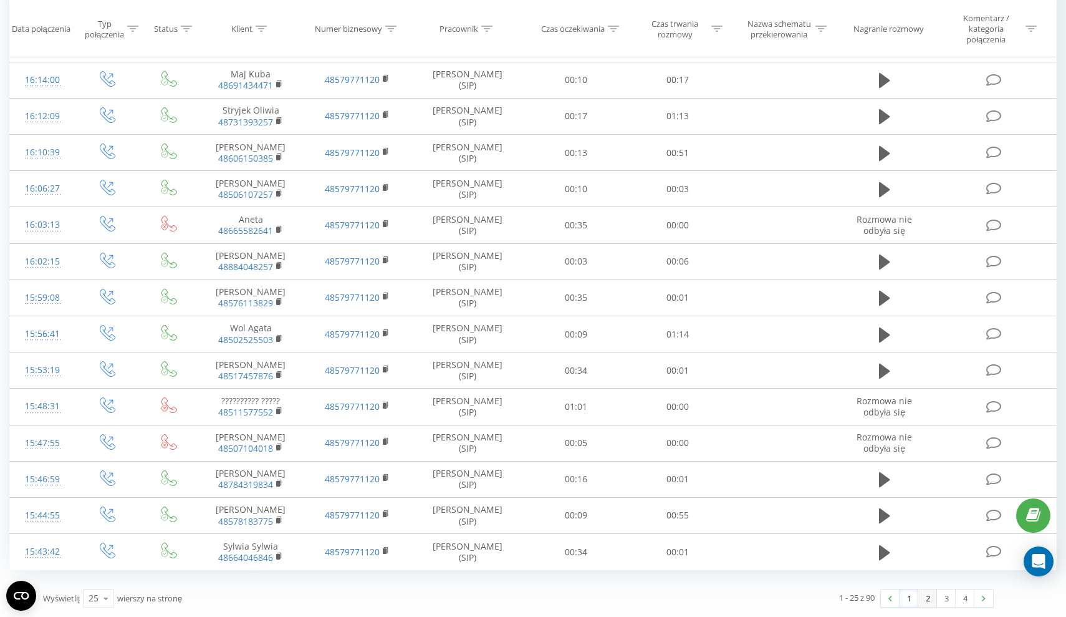 Image resolution: width=1066 pixels, height=617 pixels. Describe the element at coordinates (246, 85) in the screenshot. I see `a: 48691434471` at that location.